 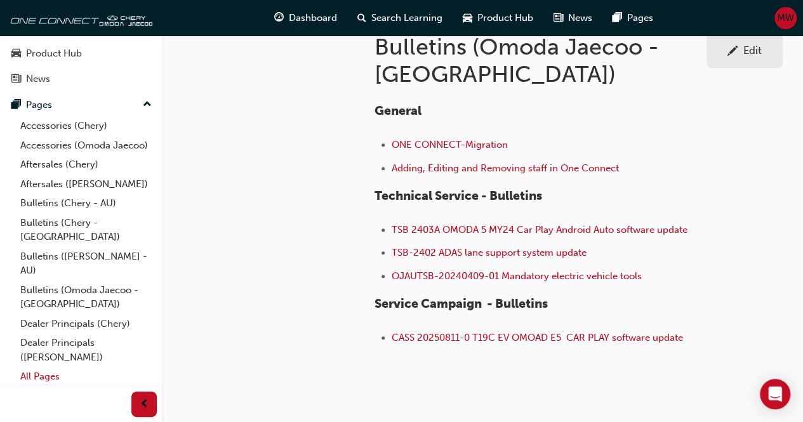 What do you see at coordinates (86, 145) in the screenshot?
I see `a: Accessories (Omoda Jaecoo)` at bounding box center [86, 145].